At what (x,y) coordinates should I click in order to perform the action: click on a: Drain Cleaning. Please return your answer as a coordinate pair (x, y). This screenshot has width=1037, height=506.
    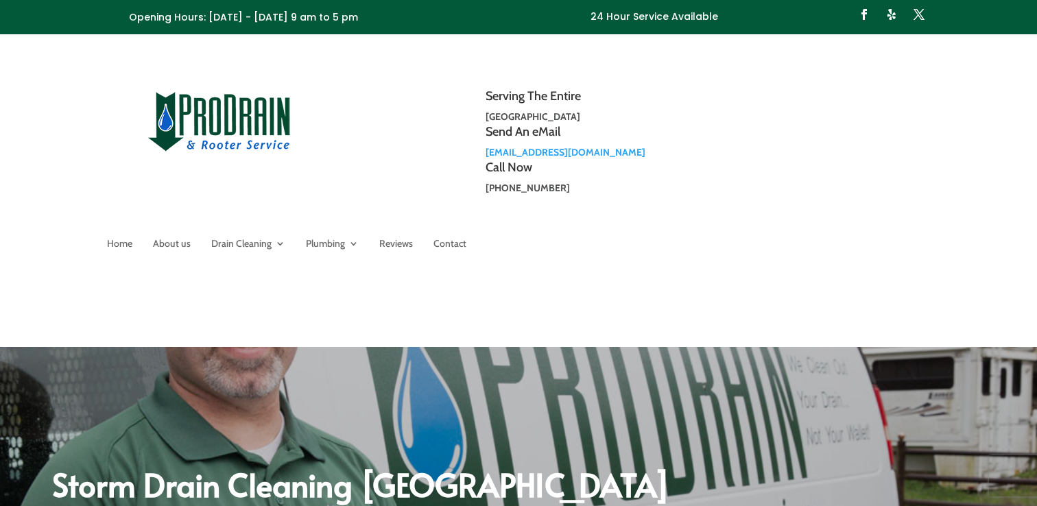
    Looking at the image, I should click on (248, 246).